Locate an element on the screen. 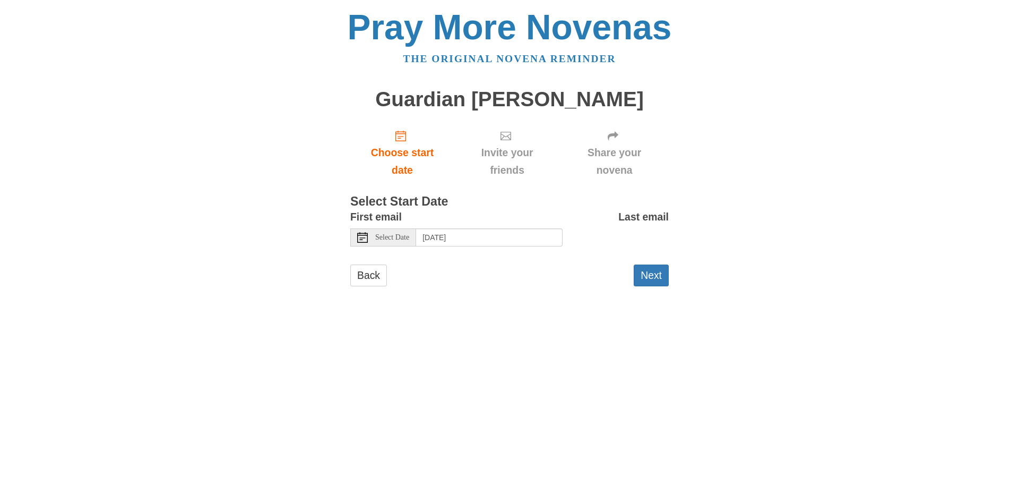  h3: Select Start Date is located at coordinates (510, 202).